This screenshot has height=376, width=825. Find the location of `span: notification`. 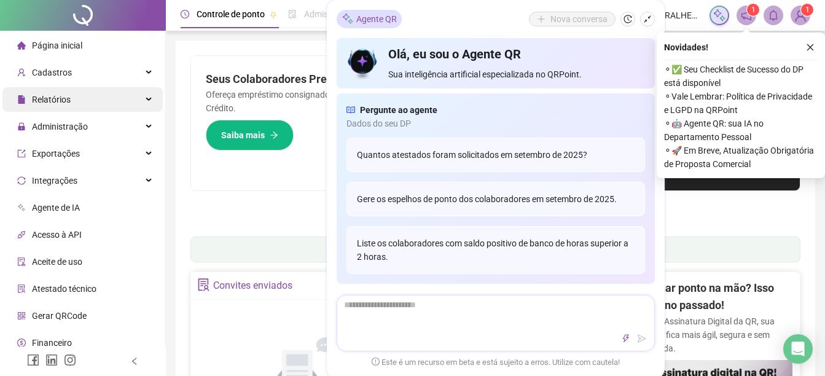

span: notification is located at coordinates (746, 15).